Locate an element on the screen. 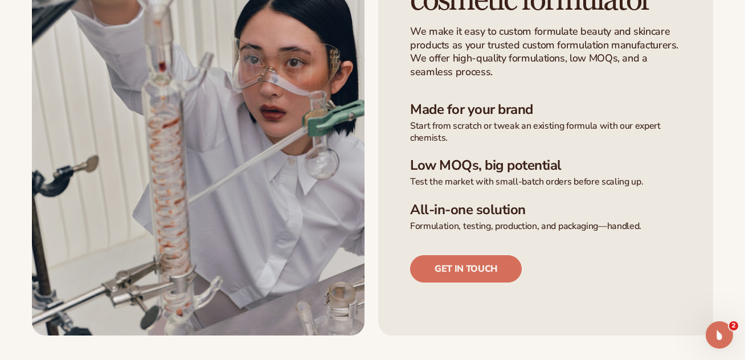 Image resolution: width=745 pixels, height=360 pixels. p: We make it easy to custom formulate beauty and skincare products as your trusted custom formulati... is located at coordinates (545, 52).